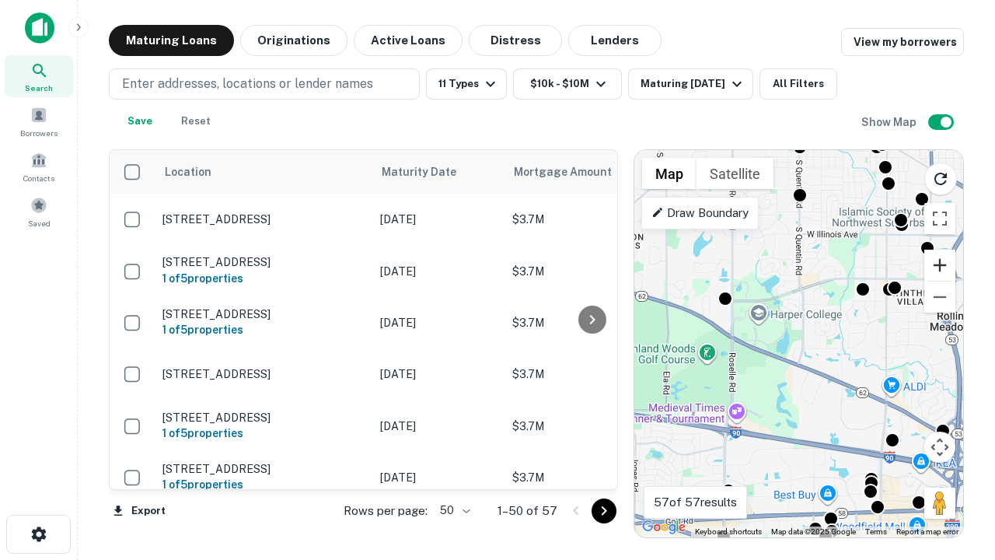  What do you see at coordinates (568, 84) in the screenshot?
I see `button: $10k - $10M` at bounding box center [568, 84].